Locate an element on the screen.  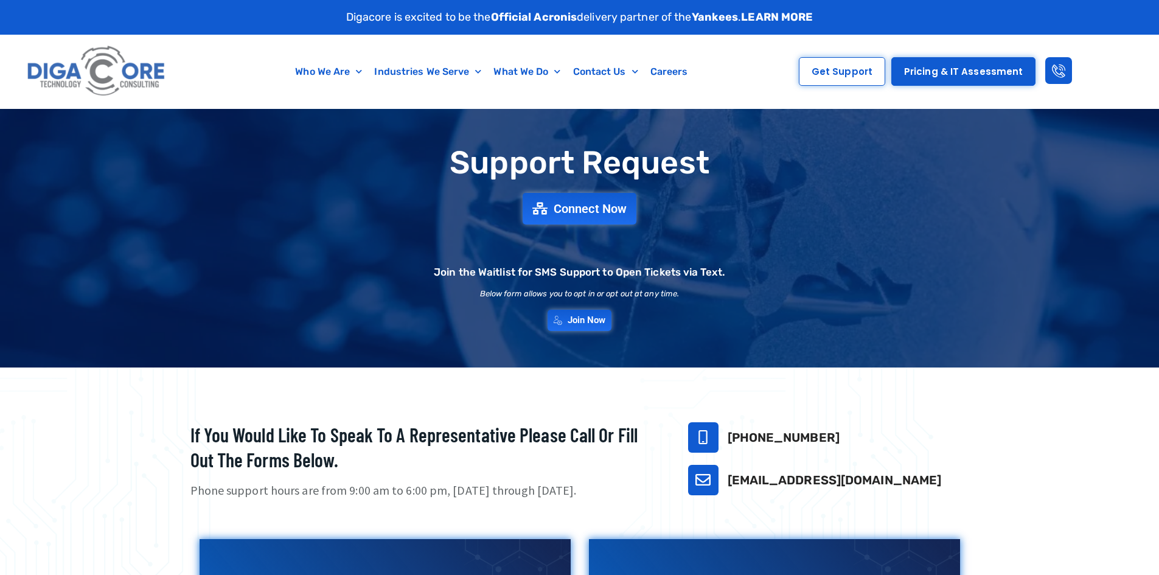
a: Pricing & IT Assessment is located at coordinates (963, 71).